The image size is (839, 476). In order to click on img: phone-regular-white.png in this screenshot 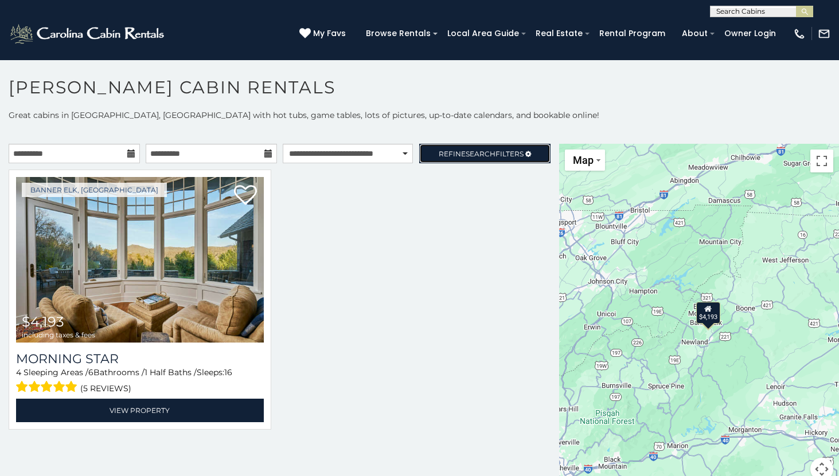, I will do `click(799, 34)`.